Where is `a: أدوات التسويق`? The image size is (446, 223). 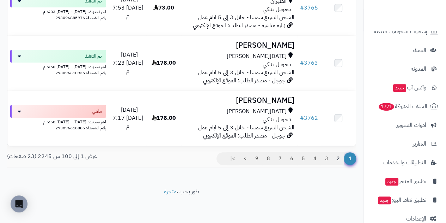
a: أدوات التسويق is located at coordinates (405, 125).